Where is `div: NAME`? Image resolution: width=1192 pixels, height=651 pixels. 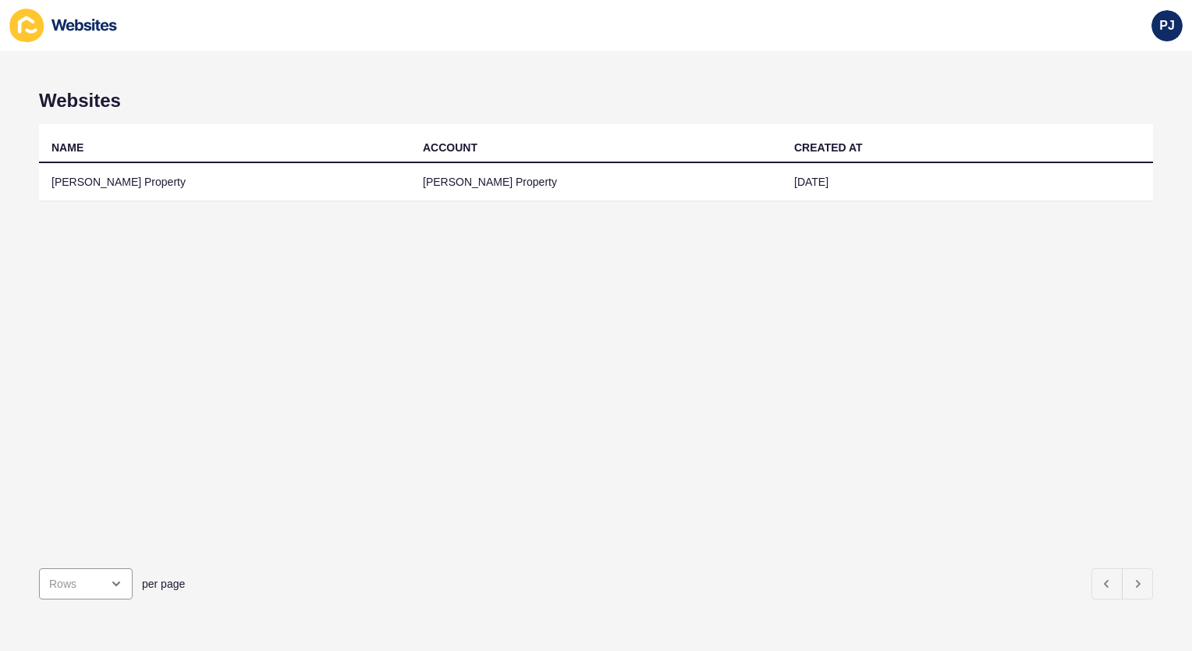
div: NAME is located at coordinates (67, 147).